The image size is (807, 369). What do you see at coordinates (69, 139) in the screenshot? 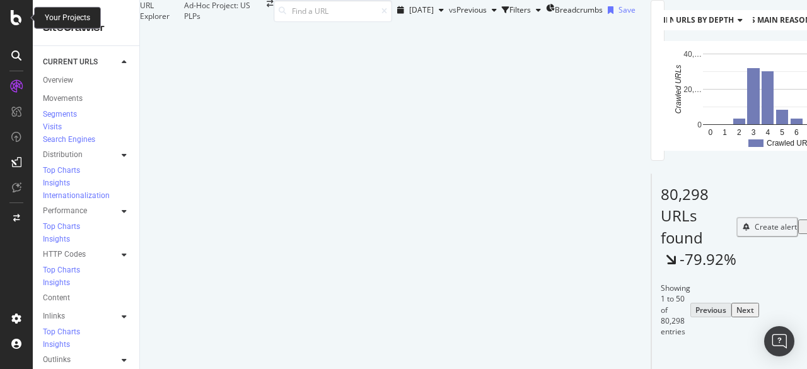
I see `div: Search Engines` at bounding box center [69, 139].